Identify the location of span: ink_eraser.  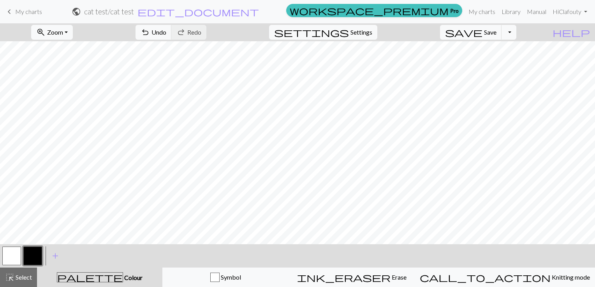
(344, 277).